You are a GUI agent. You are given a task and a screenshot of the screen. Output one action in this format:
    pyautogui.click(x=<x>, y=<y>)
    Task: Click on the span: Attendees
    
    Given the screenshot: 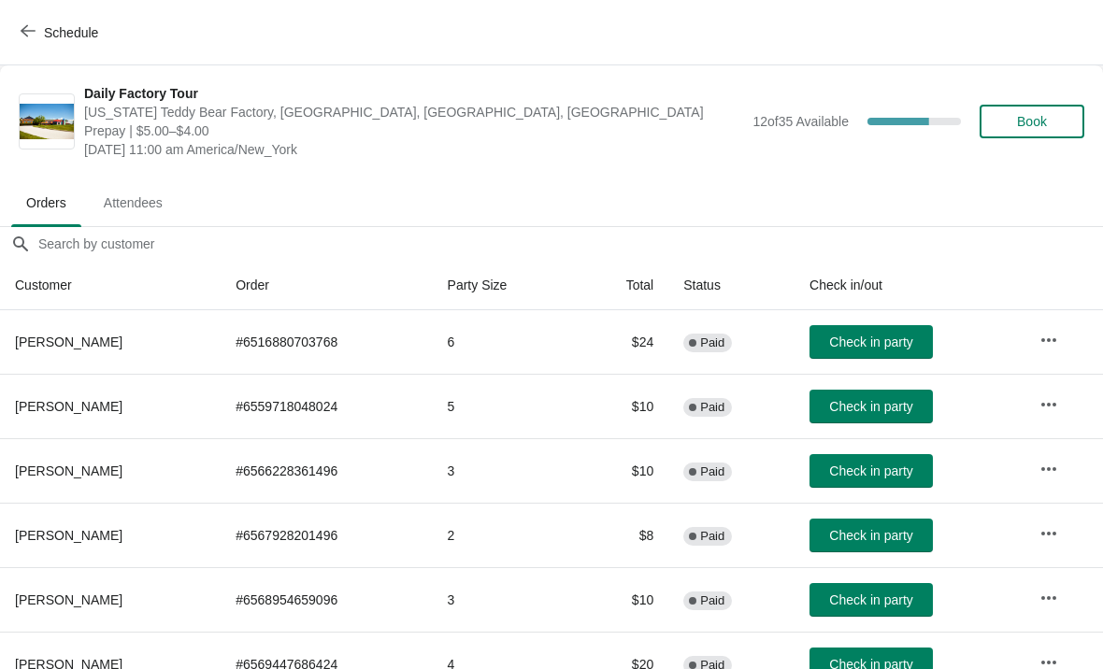 What is the action you would take?
    pyautogui.click(x=133, y=203)
    